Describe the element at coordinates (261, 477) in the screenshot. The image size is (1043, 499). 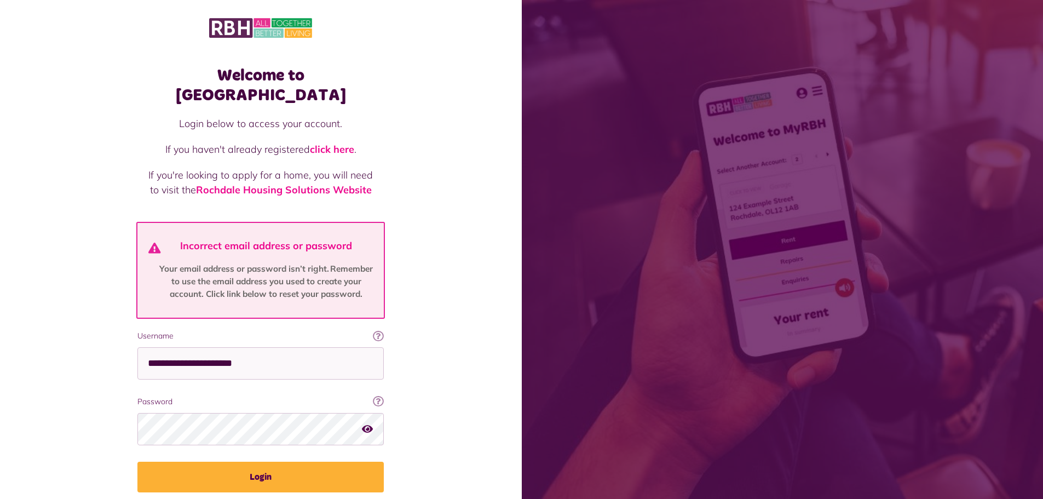
I see `button: Login` at that location.